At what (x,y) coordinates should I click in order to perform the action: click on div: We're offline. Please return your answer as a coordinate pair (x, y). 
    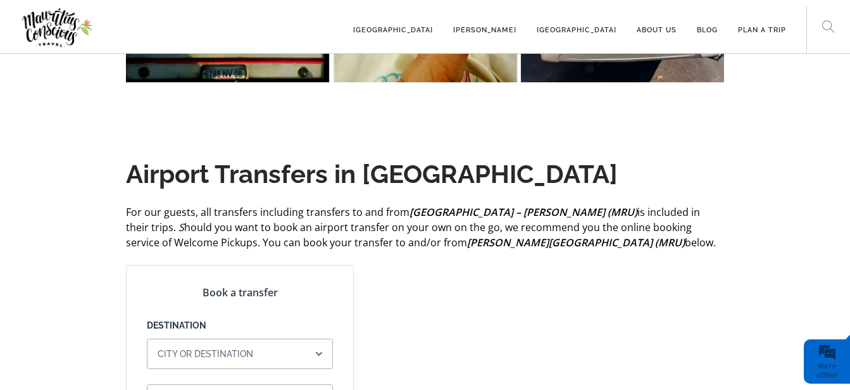
    Looking at the image, I should click on (827, 370).